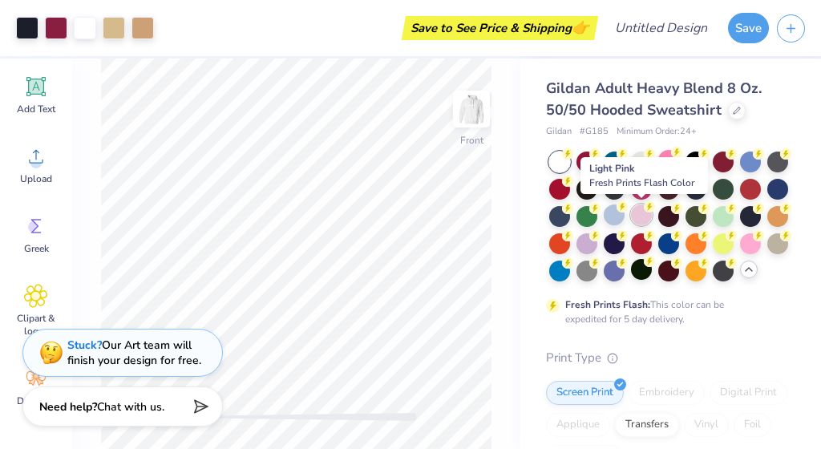 This screenshot has height=449, width=821. Describe the element at coordinates (578, 425) in the screenshot. I see `div: Applique` at that location.